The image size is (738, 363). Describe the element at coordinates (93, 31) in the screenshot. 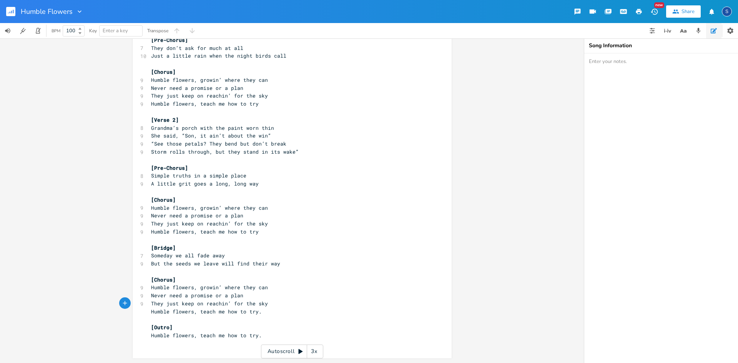

I see `div: Key` at that location.